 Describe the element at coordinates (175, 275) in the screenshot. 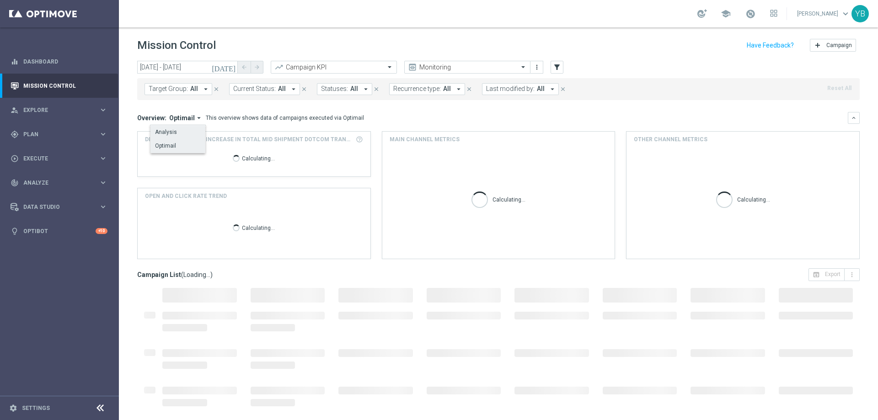

I see `h3: Campaign List` at that location.